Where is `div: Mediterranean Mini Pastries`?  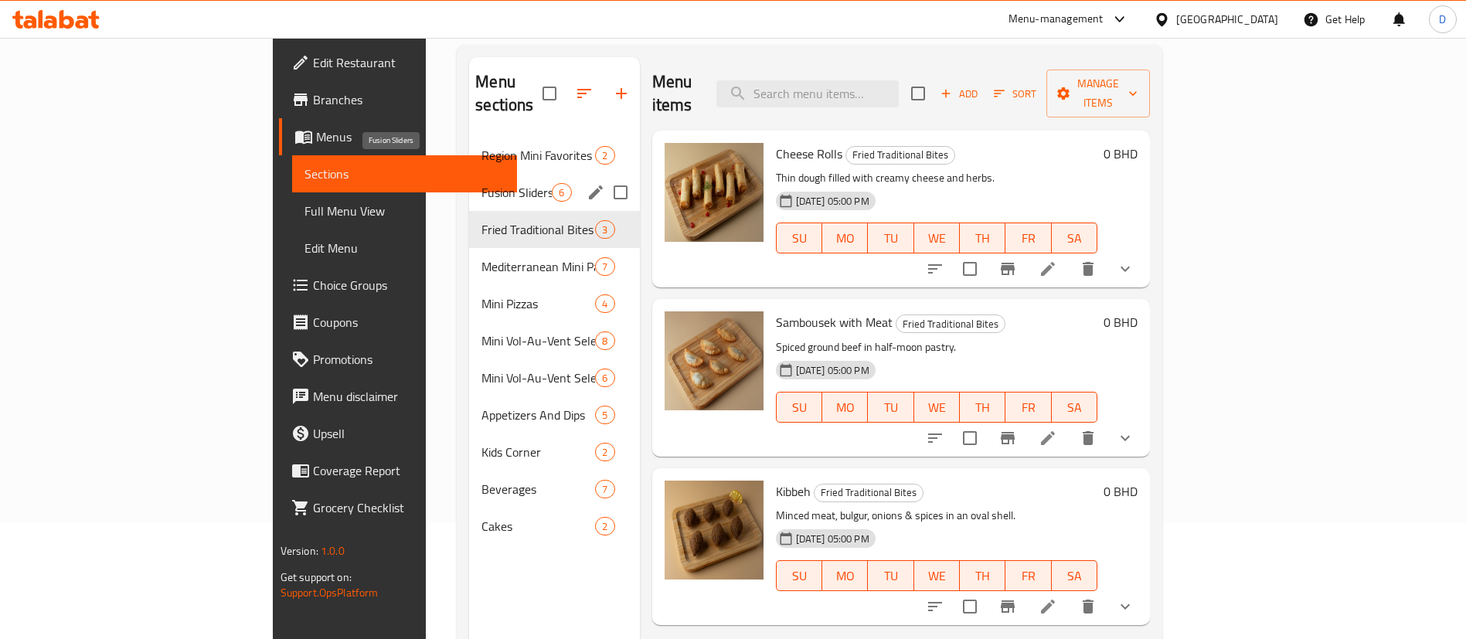
div: Mediterranean Mini Pastries is located at coordinates (538, 267).